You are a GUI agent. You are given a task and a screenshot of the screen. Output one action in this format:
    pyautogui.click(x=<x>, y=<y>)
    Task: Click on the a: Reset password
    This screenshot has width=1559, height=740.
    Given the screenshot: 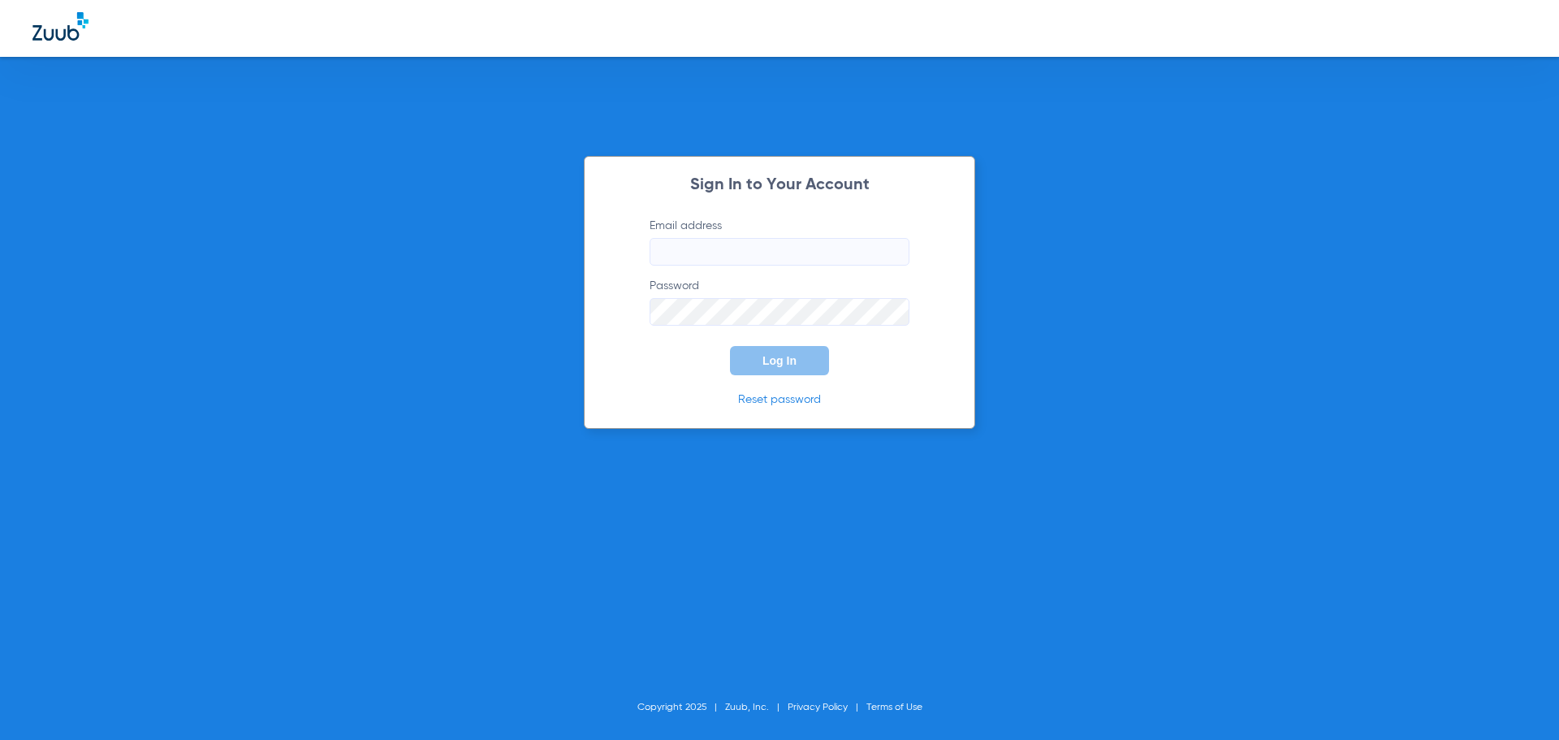 What is the action you would take?
    pyautogui.click(x=779, y=399)
    